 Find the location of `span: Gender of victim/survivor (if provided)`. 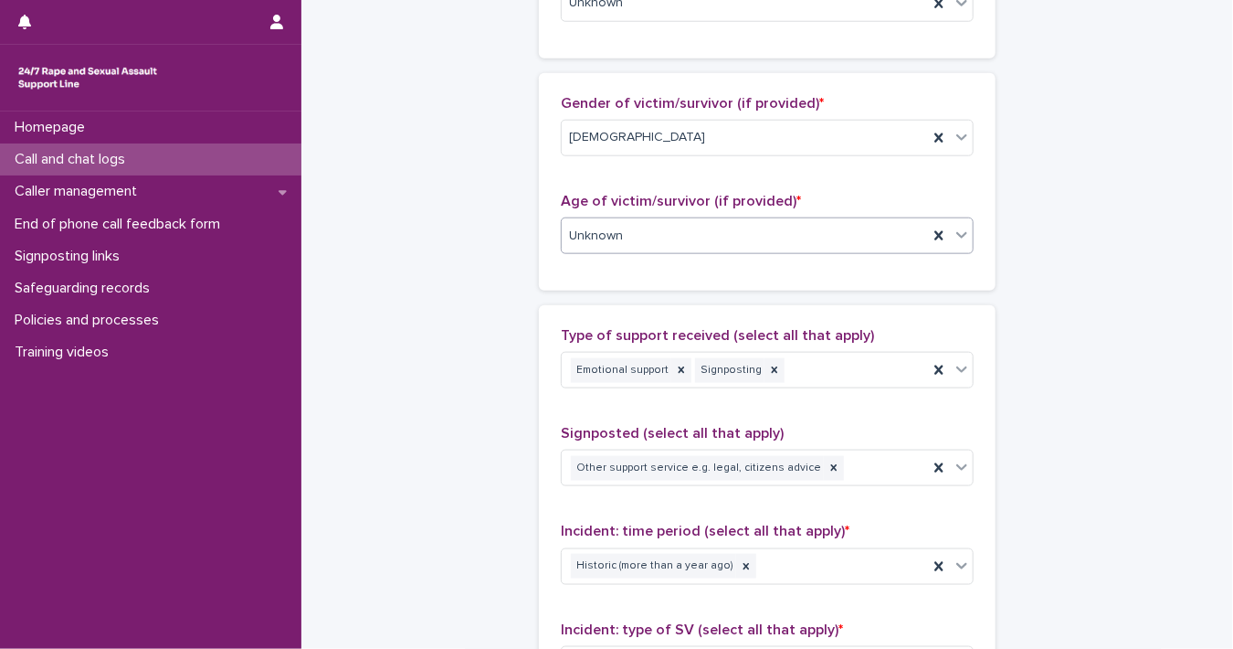

span: Gender of victim/survivor (if provided) is located at coordinates (692, 103).